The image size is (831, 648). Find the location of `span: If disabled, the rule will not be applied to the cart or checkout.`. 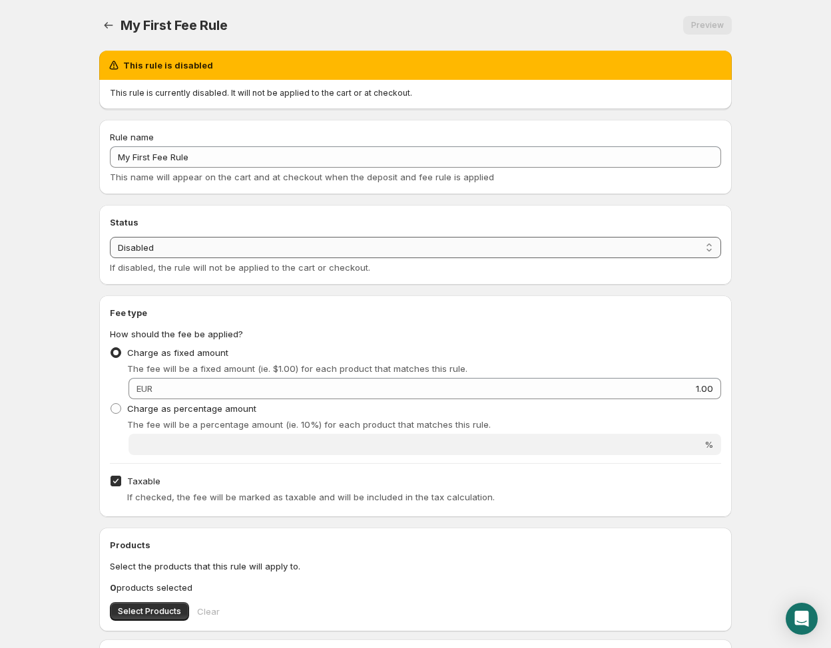

span: If disabled, the rule will not be applied to the cart or checkout. is located at coordinates (240, 268).